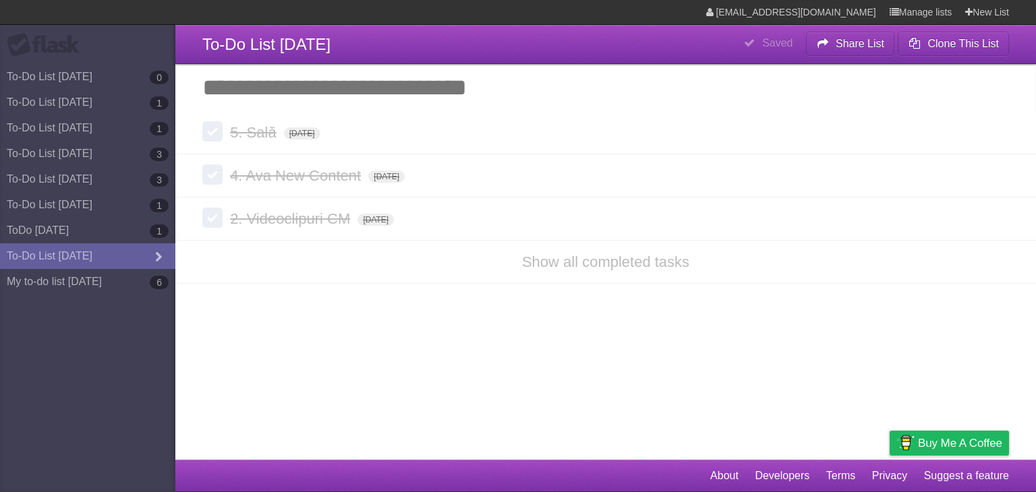 This screenshot has width=1036, height=492. What do you see at coordinates (47, 45) in the screenshot?
I see `div: Flask` at bounding box center [47, 45].